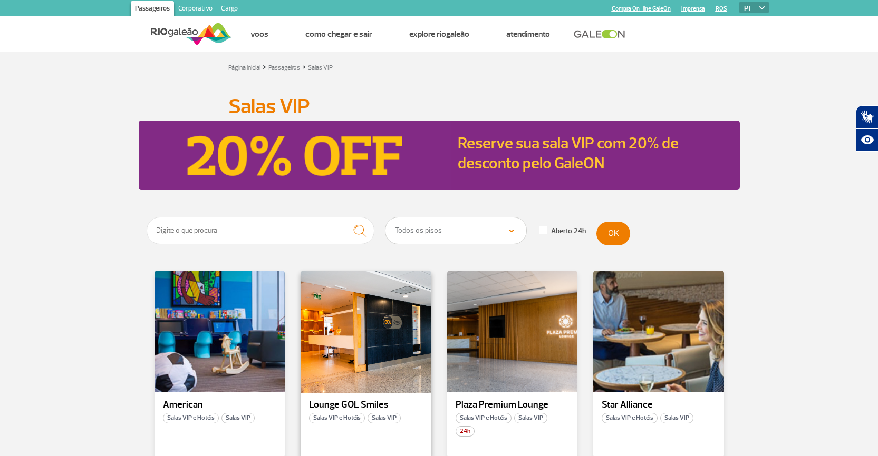 This screenshot has width=878, height=456. What do you see at coordinates (867, 117) in the screenshot?
I see `button: Abrir tradutor de língua de sinais.` at bounding box center [867, 117].